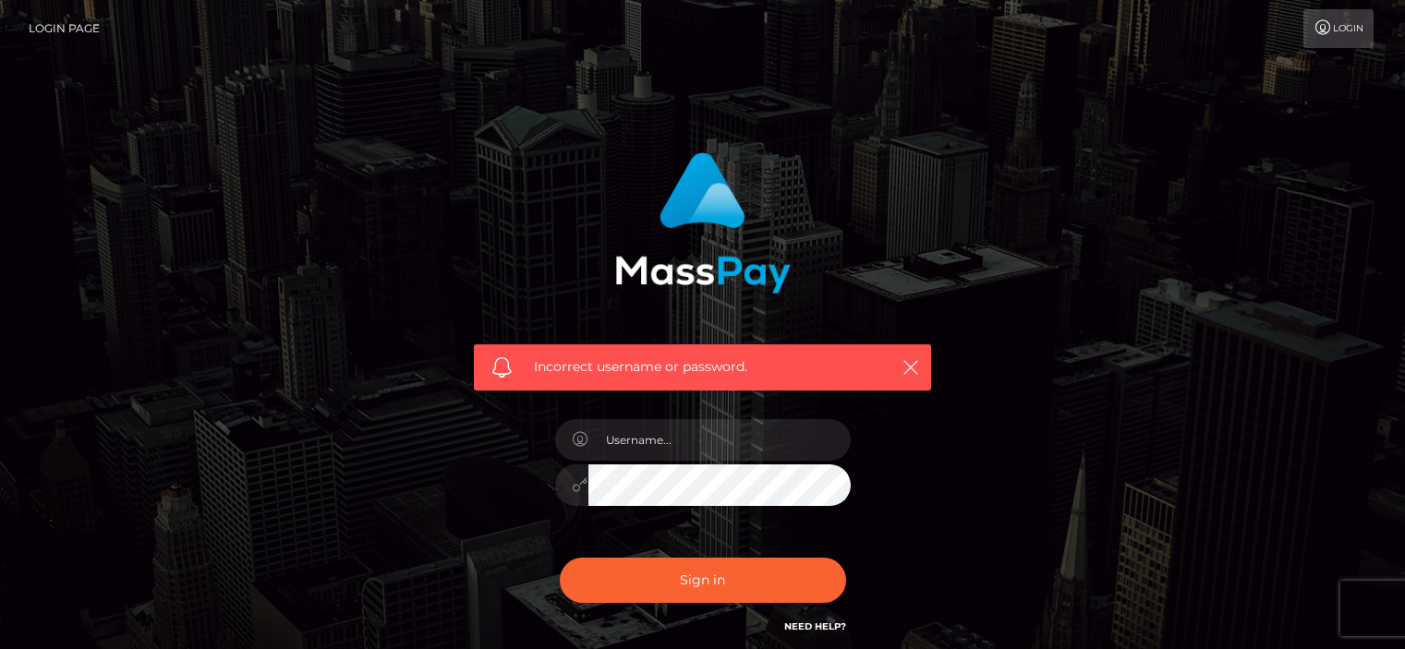 Image resolution: width=1405 pixels, height=649 pixels. I want to click on button: Sign in, so click(703, 580).